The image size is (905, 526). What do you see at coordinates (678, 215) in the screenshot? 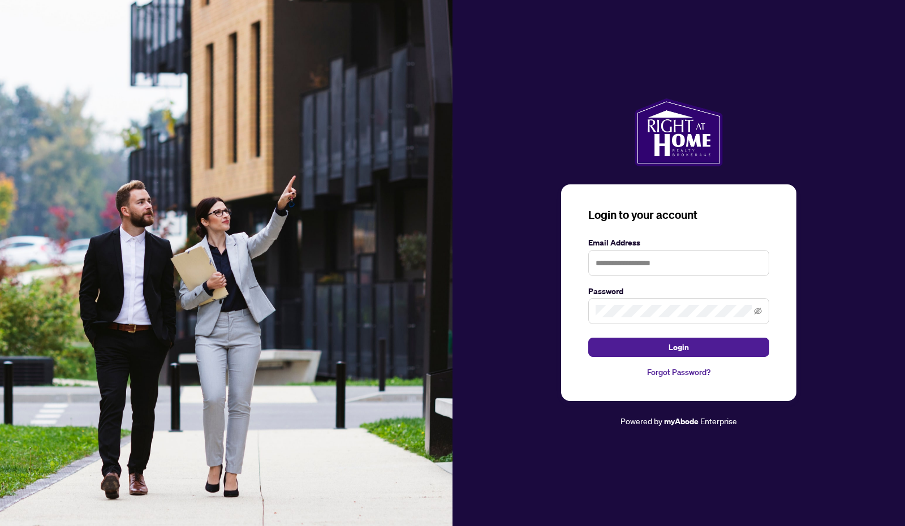
I see `h3: Login to your account` at bounding box center [678, 215].